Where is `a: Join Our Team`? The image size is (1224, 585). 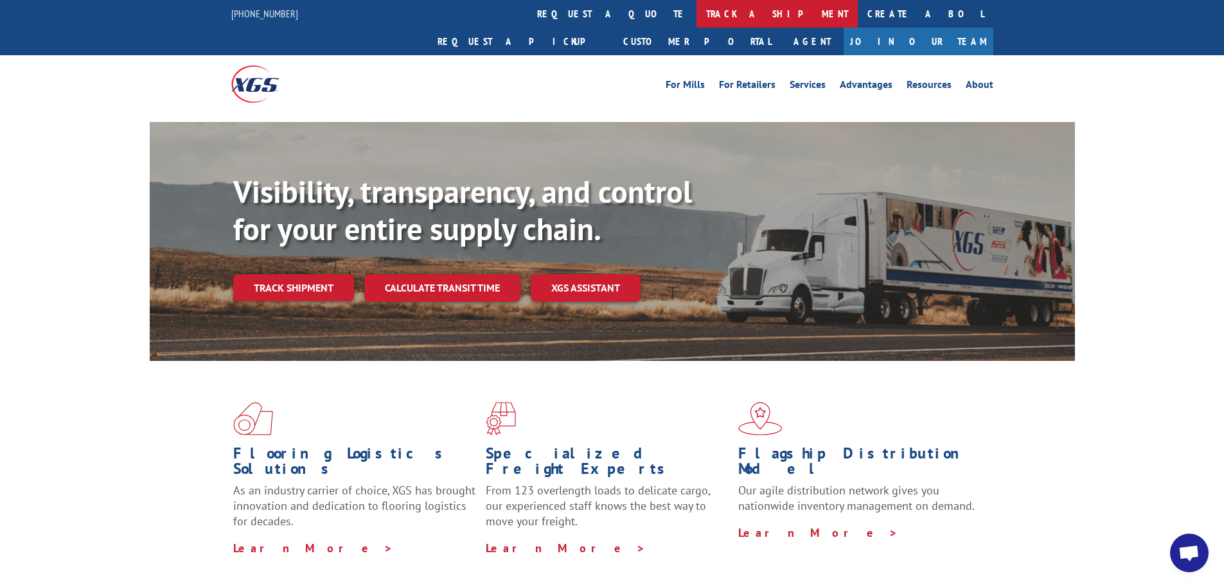
a: Join Our Team is located at coordinates (918, 41).